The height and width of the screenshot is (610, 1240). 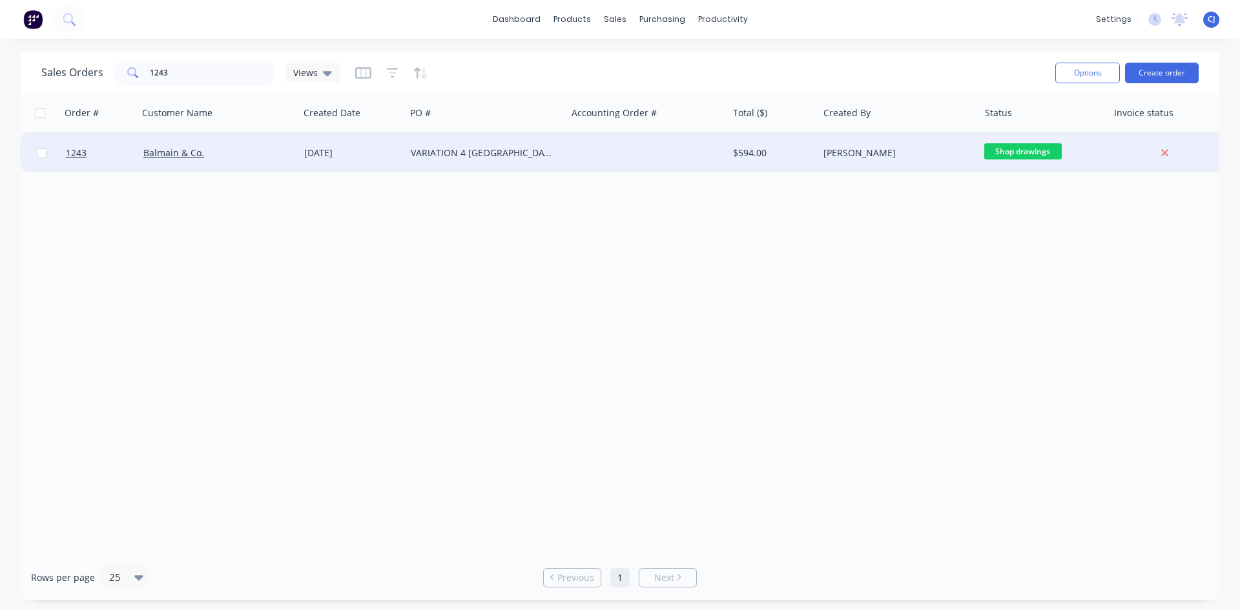 I want to click on div: Status, so click(x=998, y=113).